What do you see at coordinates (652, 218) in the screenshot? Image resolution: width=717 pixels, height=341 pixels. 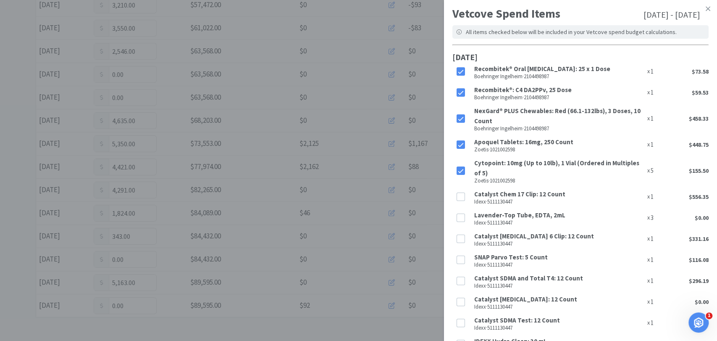 I see `p: 3` at bounding box center [652, 218].